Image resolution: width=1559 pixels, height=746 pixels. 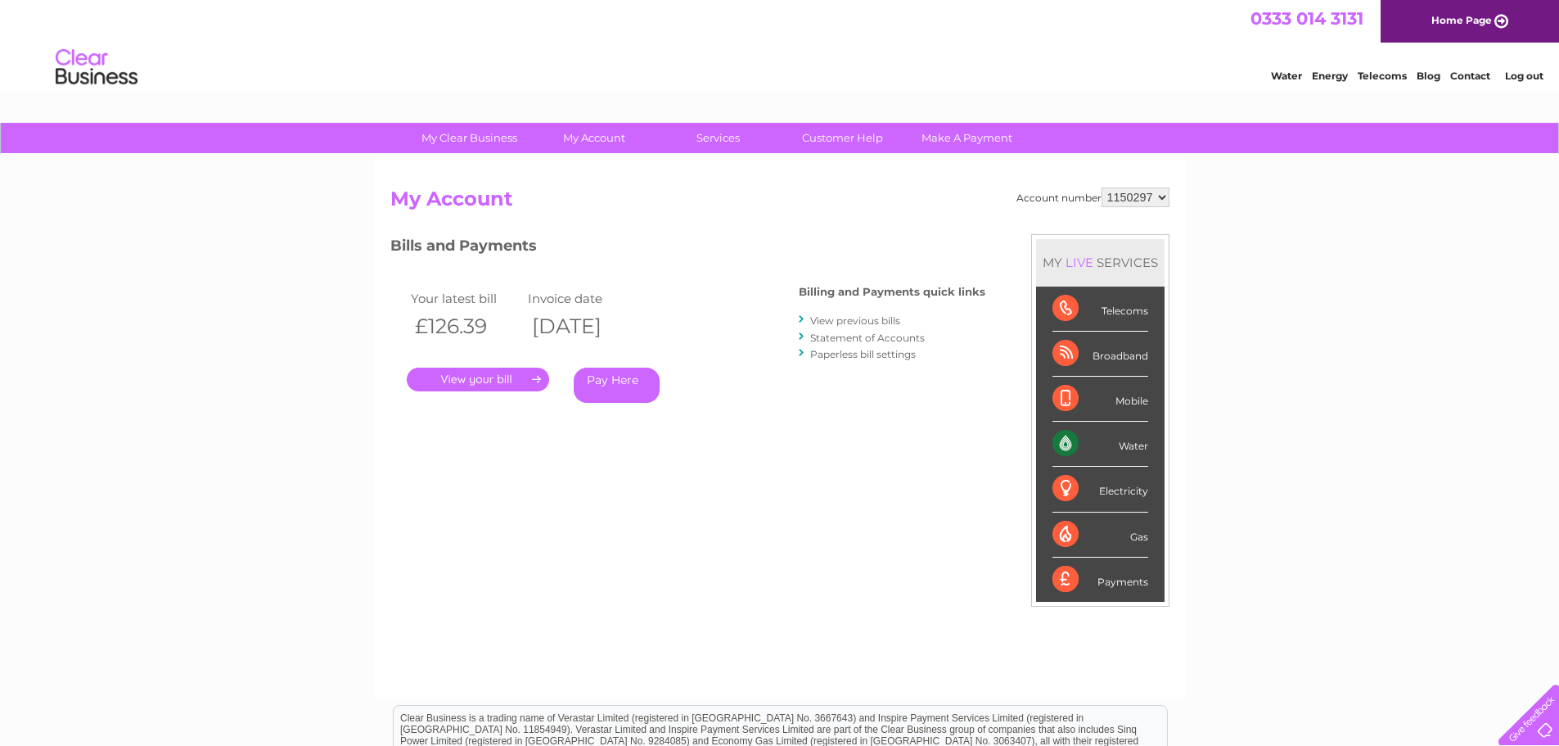 What do you see at coordinates (1470, 75) in the screenshot?
I see `a: Contact` at bounding box center [1470, 75].